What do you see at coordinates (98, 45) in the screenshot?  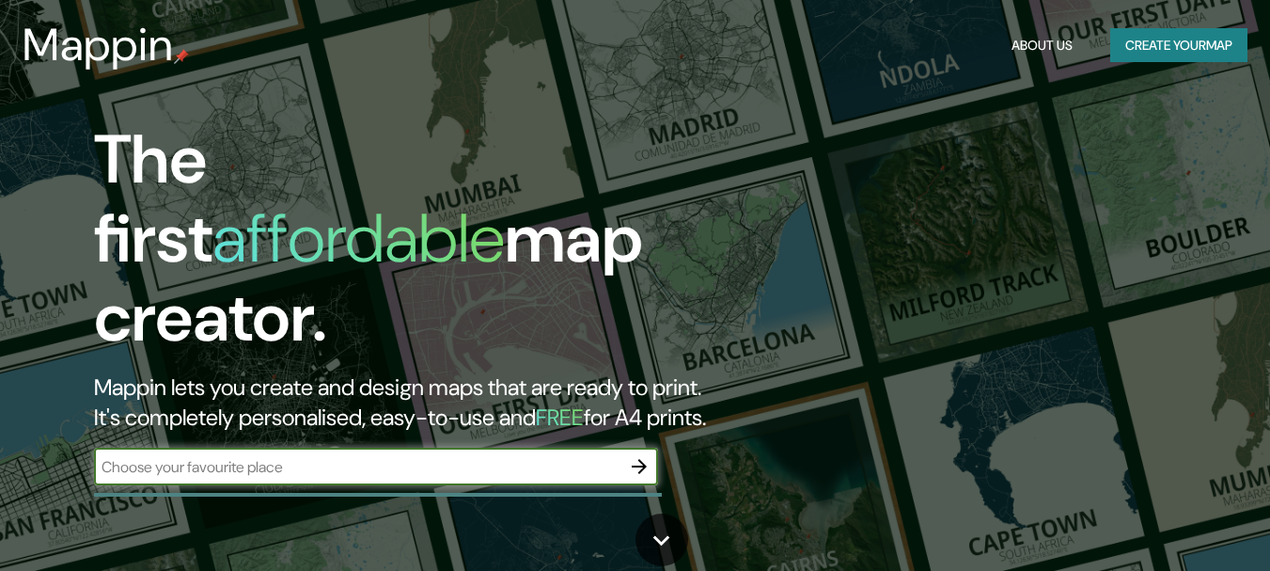 I see `h3: Mappin` at bounding box center [98, 45].